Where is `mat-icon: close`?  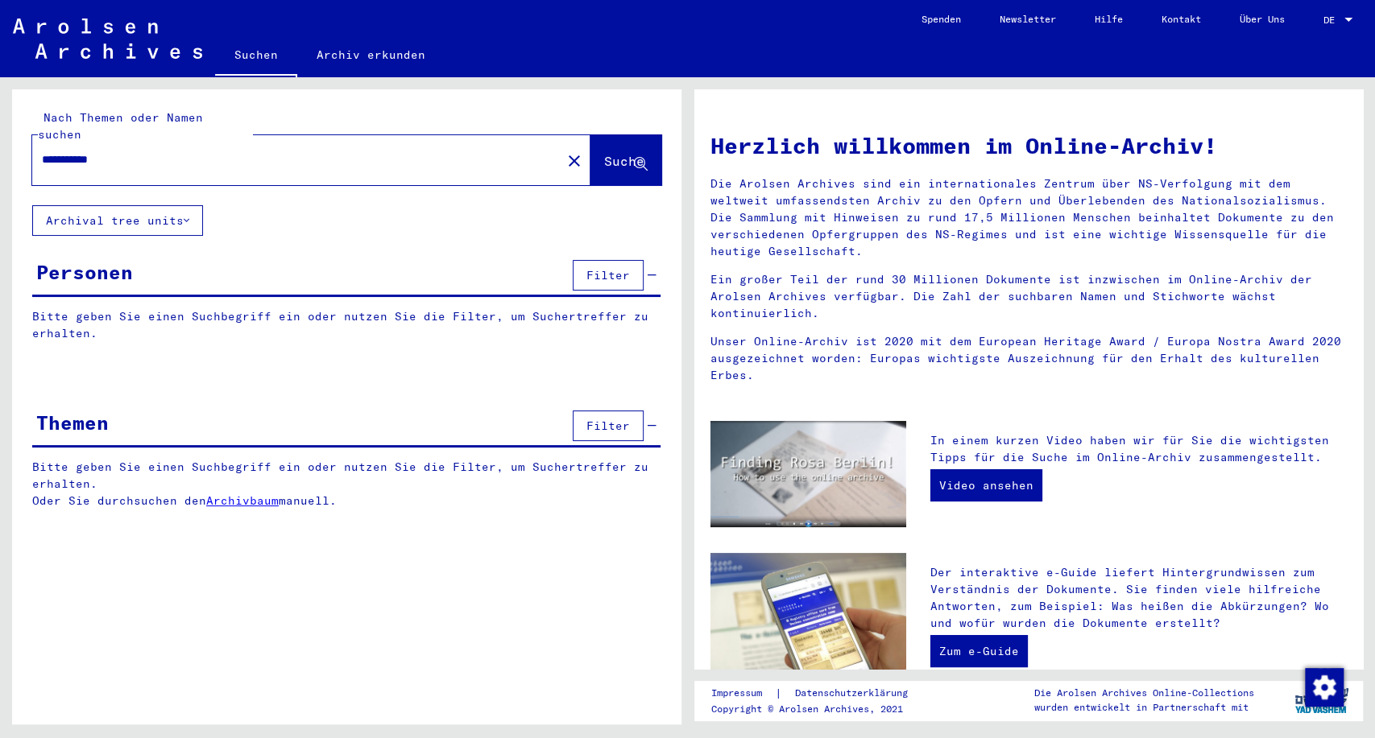 mat-icon: close is located at coordinates (574, 161).